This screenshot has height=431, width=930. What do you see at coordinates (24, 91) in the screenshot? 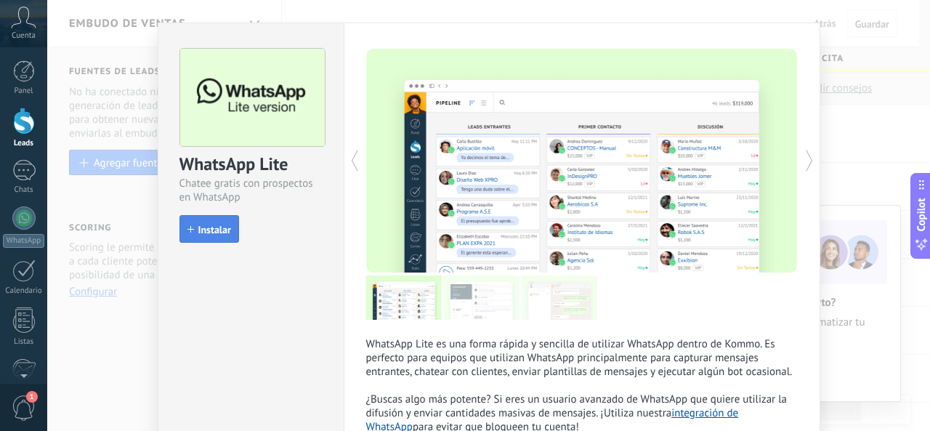
I see `div: Panel` at bounding box center [24, 91].